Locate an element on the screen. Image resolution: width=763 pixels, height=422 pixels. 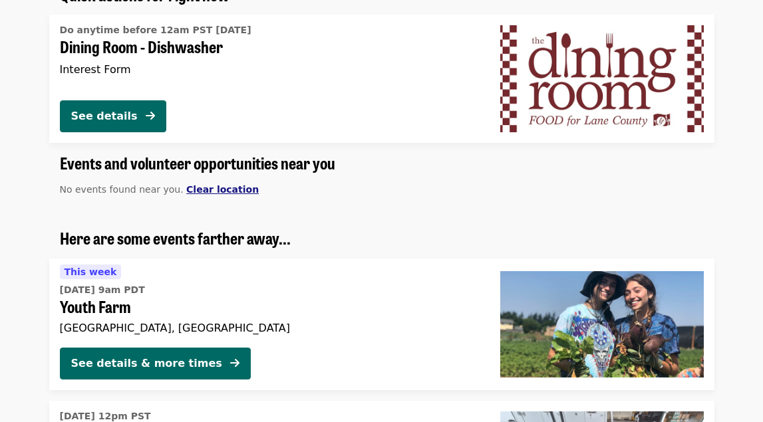
button: See details & more times is located at coordinates (155, 364).